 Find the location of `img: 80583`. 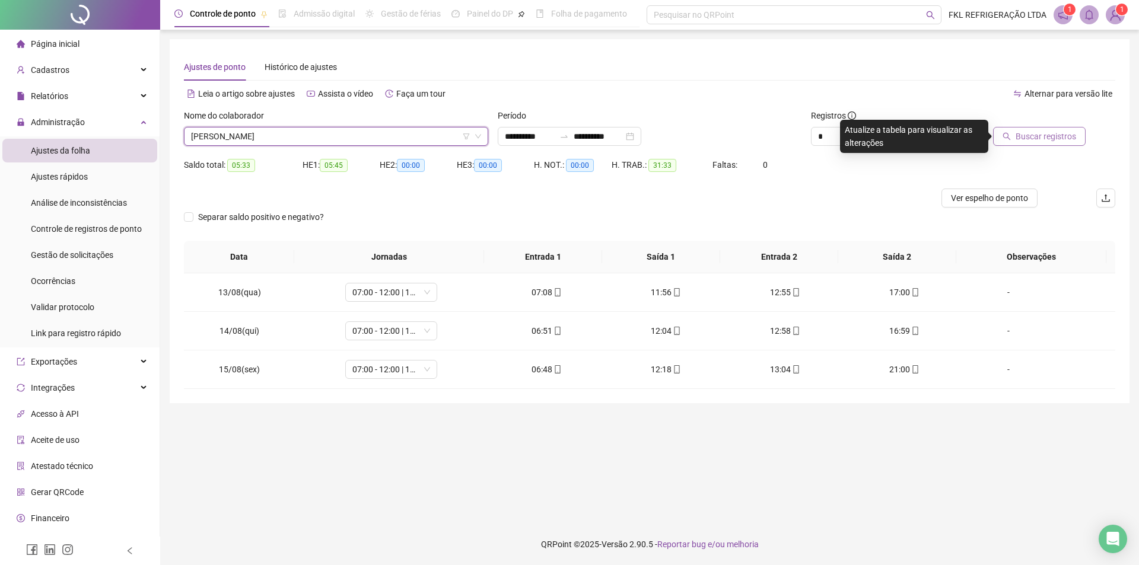

img: 80583 is located at coordinates (1115, 15).